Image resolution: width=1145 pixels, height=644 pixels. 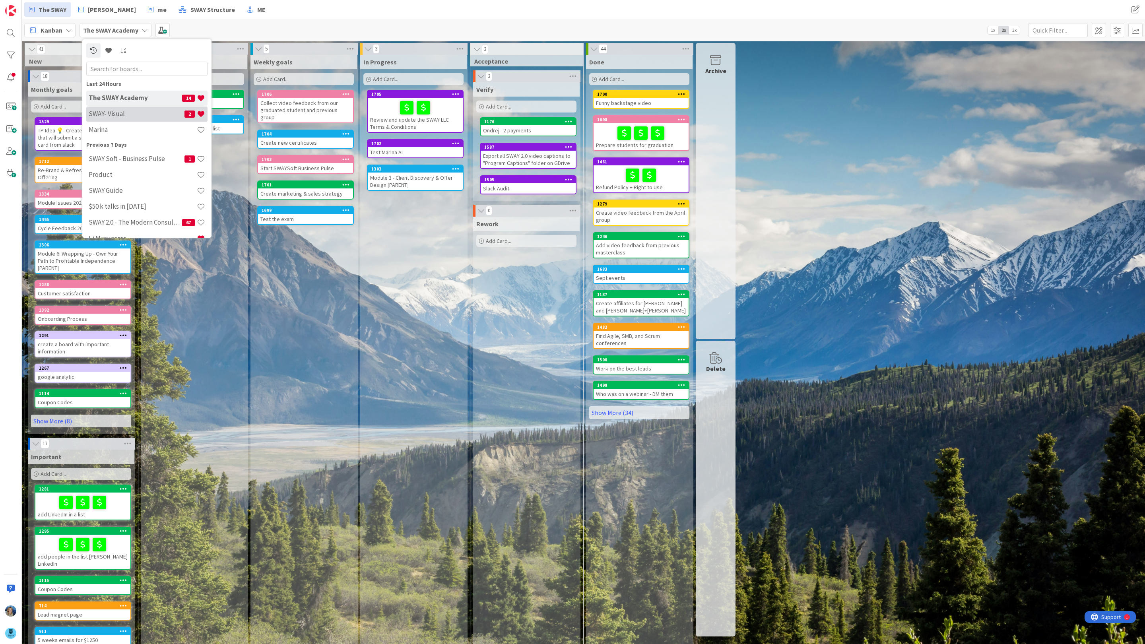 What do you see at coordinates (83, 194) in the screenshot?
I see `div: 1334` at bounding box center [83, 194].